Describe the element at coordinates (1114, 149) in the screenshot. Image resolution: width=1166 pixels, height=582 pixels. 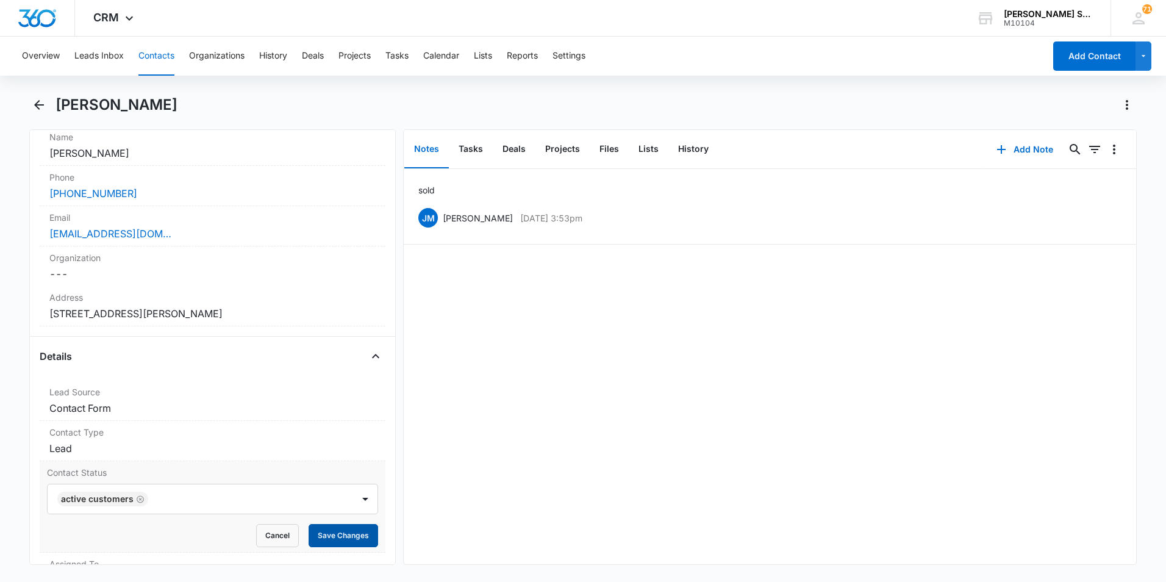
I see `button: Overflow Menu` at that location.